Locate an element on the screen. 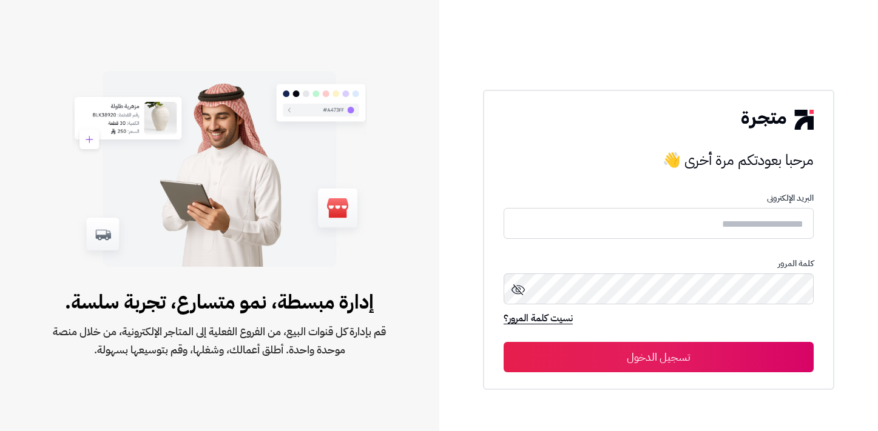 This screenshot has height=431, width=878. span: قم بإدارة كل قنوات البيع، من الفروع الفعلية إلى المتاجر الإلكترونية، من خلال منصة موحدة واحدة. أط... is located at coordinates (220, 341).